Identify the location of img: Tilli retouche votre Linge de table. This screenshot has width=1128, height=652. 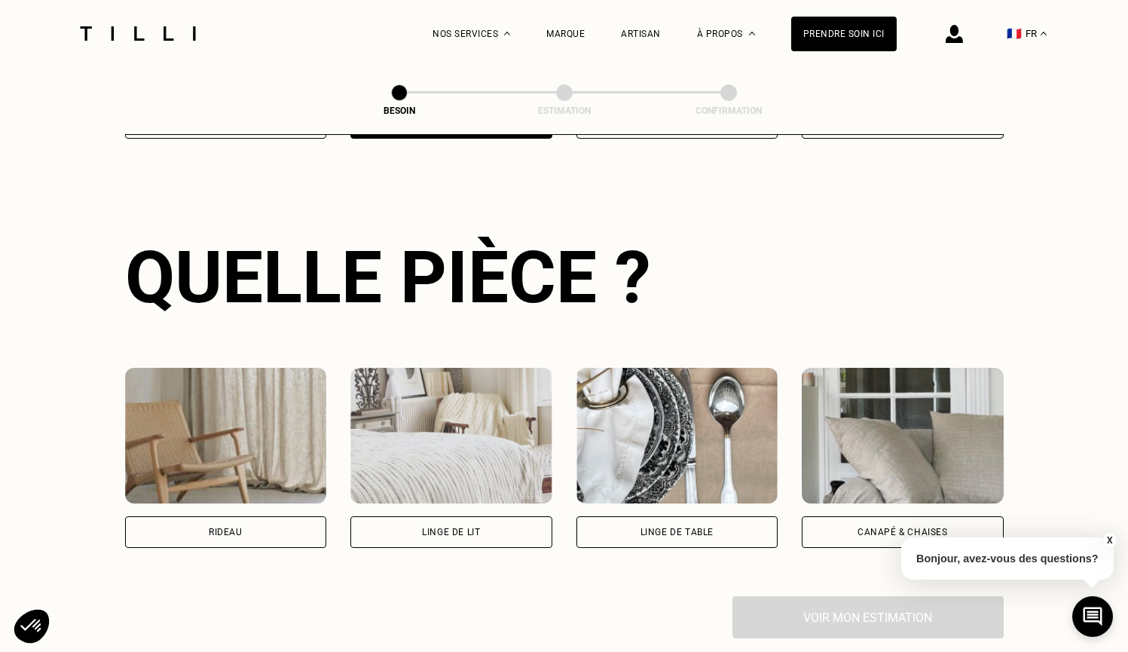
(677, 435).